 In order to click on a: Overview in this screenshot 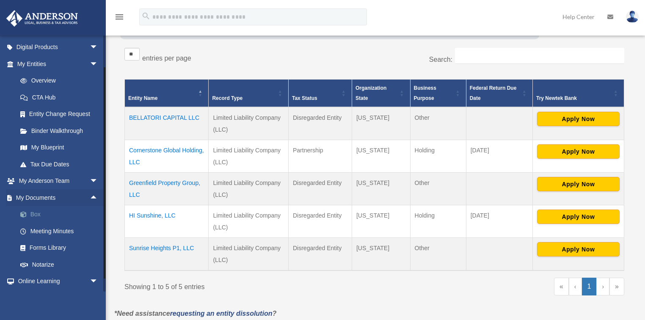, I will do `click(57, 81)`.